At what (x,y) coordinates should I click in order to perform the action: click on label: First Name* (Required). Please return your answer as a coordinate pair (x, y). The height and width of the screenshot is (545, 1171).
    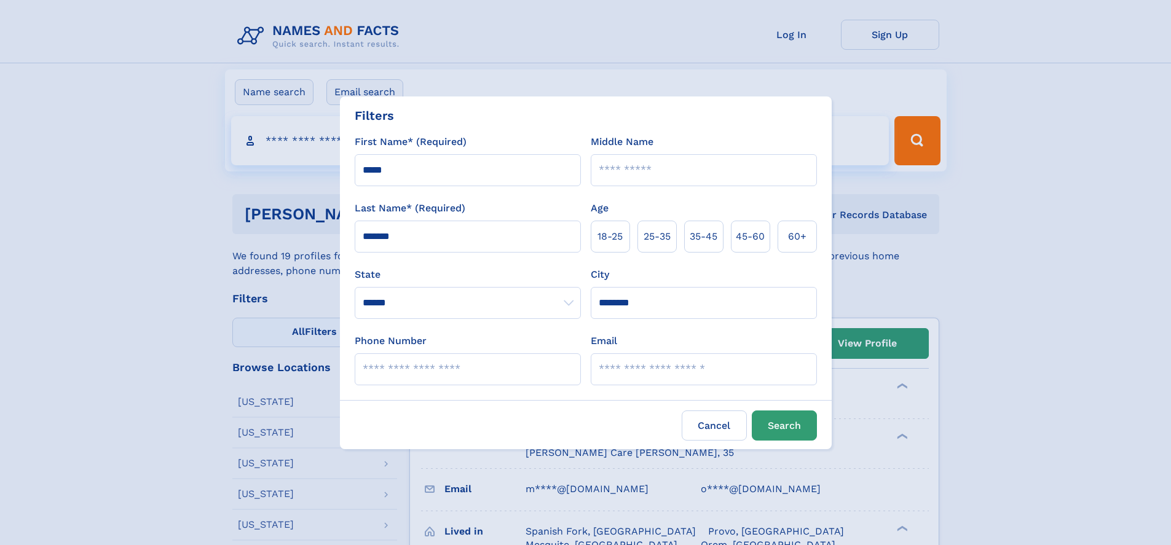
    Looking at the image, I should click on (411, 142).